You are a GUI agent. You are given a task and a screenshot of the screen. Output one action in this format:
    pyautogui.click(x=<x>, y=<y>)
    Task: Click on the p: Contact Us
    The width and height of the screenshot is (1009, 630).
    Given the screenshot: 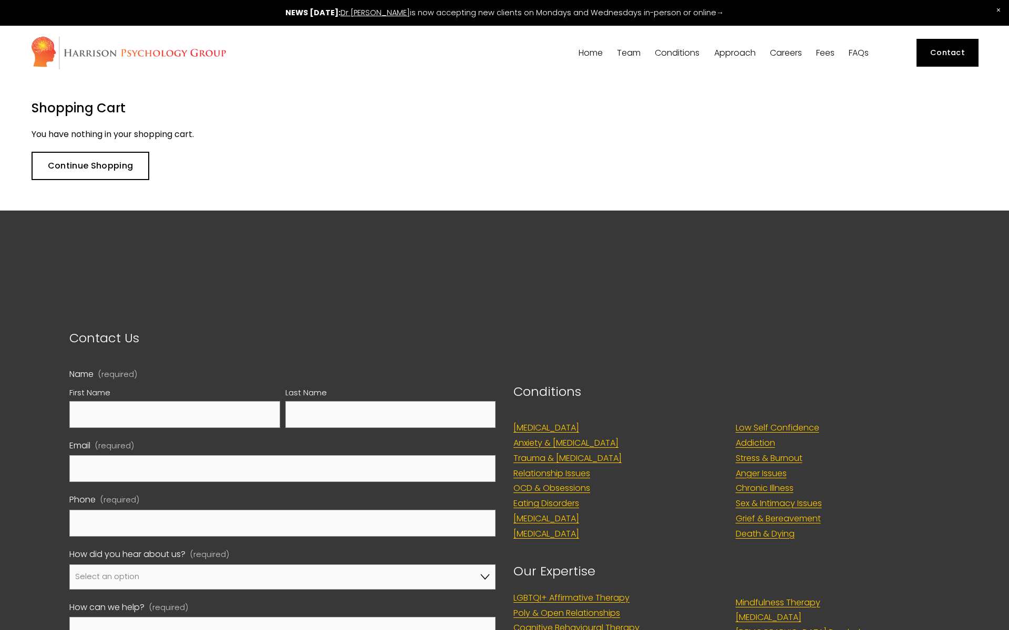 What is the action you would take?
    pyautogui.click(x=282, y=338)
    